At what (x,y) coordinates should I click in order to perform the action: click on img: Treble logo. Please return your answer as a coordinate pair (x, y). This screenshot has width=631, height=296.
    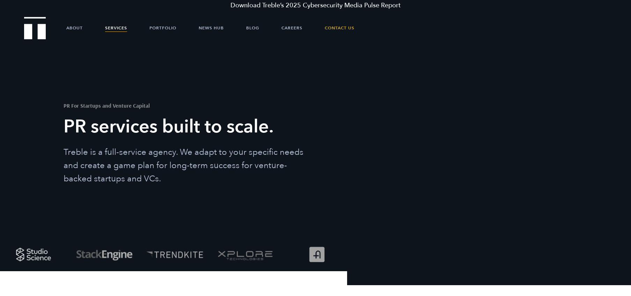
    Looking at the image, I should click on (35, 28).